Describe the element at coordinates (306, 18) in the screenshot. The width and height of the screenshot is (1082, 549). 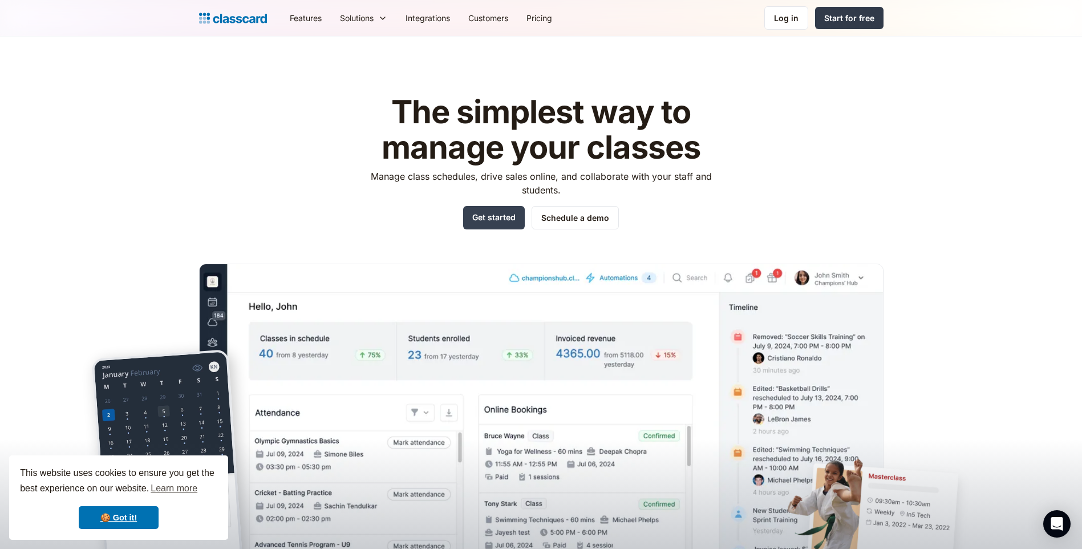
I see `a: Features` at that location.